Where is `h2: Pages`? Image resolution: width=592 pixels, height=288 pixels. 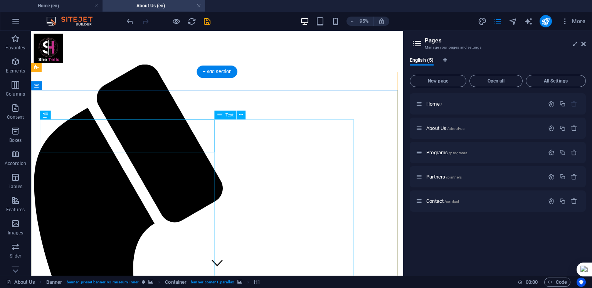
h2: Pages is located at coordinates (505, 40).